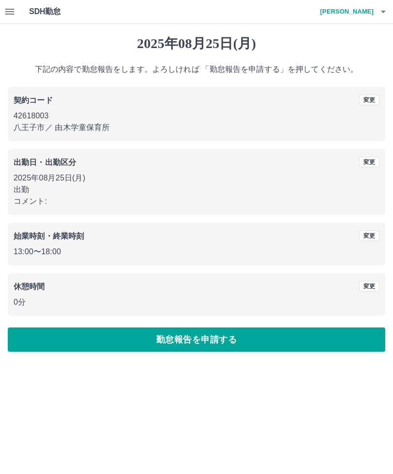 The image size is (393, 474). Describe the element at coordinates (197, 201) in the screenshot. I see `p: コメント:` at that location.